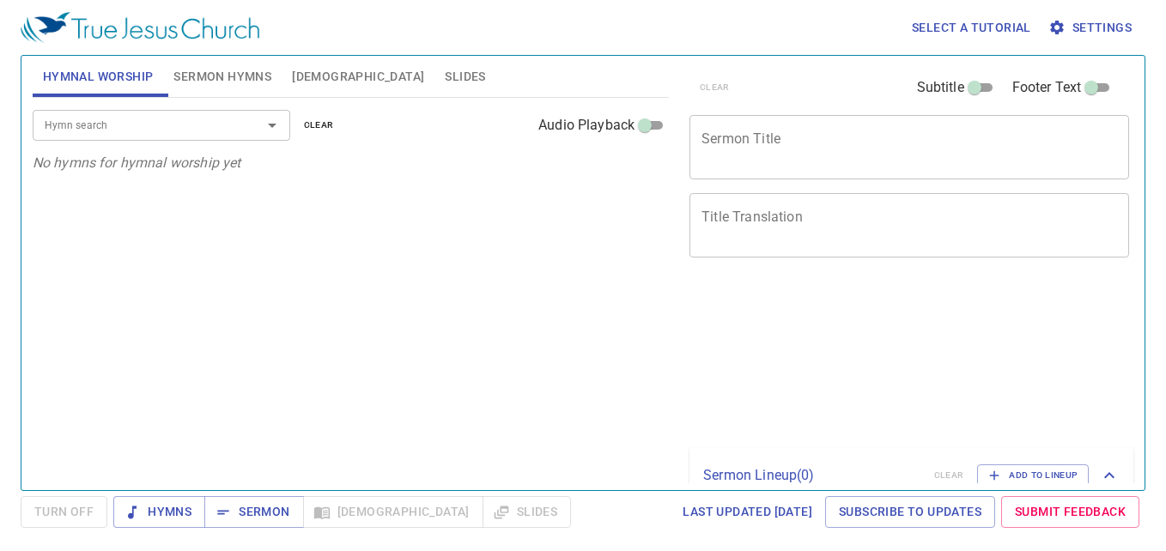  Describe the element at coordinates (1092, 27) in the screenshot. I see `span: Settings` at that location.